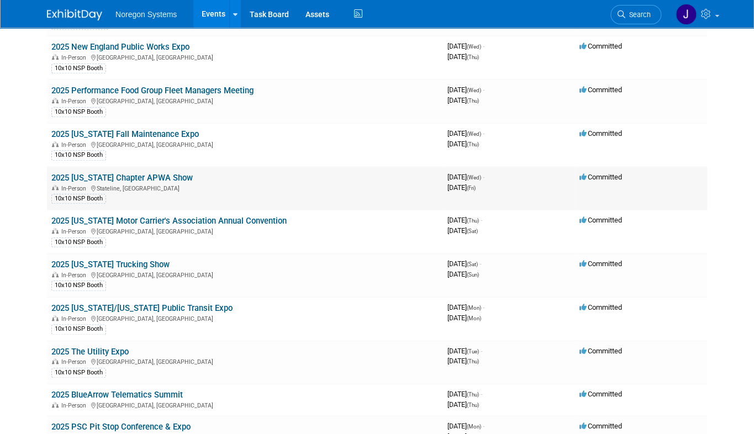 This screenshot has width=754, height=434. Describe the element at coordinates (473, 351) in the screenshot. I see `span: (Tue)` at that location.